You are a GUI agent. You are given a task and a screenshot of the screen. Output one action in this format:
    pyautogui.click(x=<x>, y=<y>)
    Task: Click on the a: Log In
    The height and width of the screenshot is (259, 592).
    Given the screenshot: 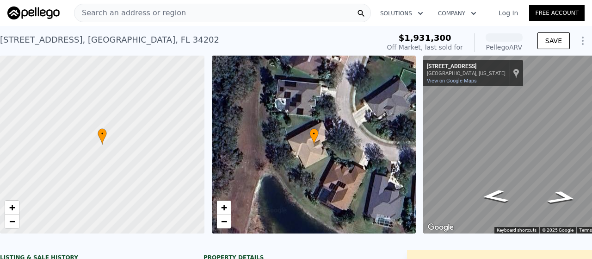 What is the action you would take?
    pyautogui.click(x=508, y=13)
    